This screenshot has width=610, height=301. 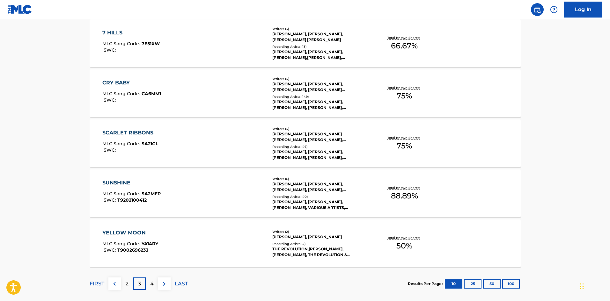 I want to click on span: SA2MFP, so click(x=151, y=194).